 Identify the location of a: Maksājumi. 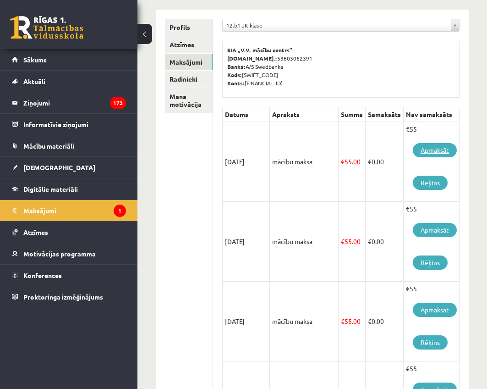
(189, 62).